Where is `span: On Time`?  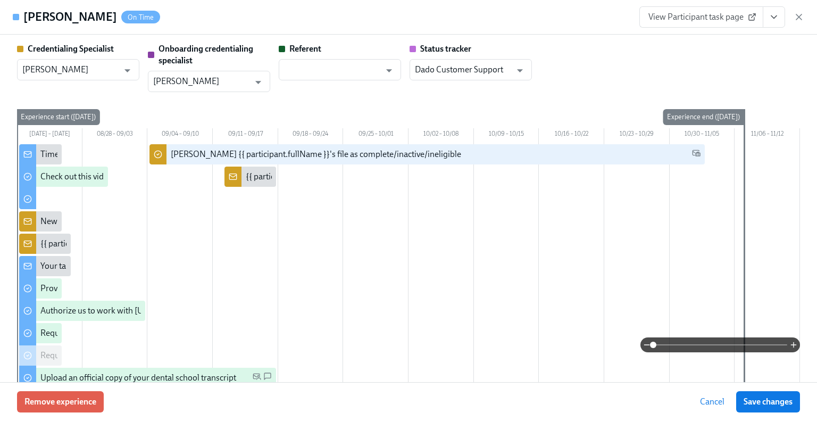 span: On Time is located at coordinates (140, 17).